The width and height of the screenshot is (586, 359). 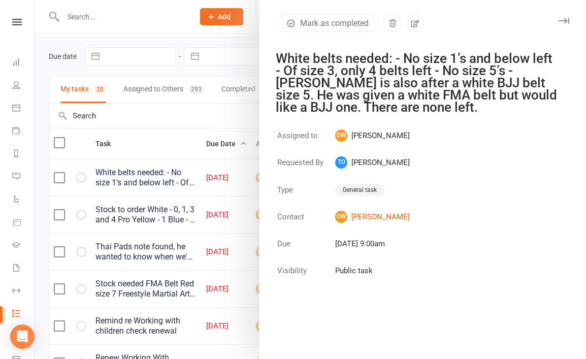 What do you see at coordinates (327, 23) in the screenshot?
I see `button: Mark as completed` at bounding box center [327, 23].